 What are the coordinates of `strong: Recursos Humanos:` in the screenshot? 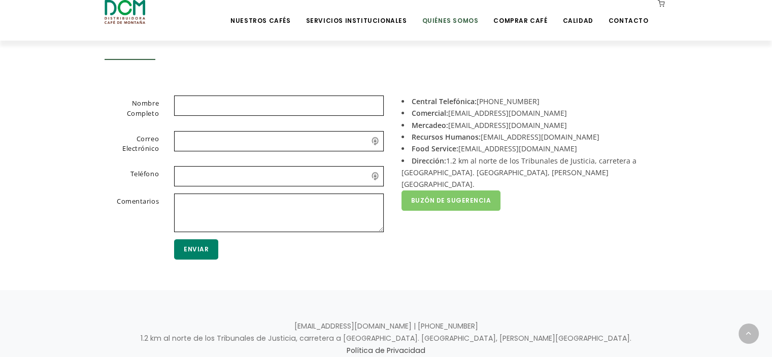 It's located at (446, 137).